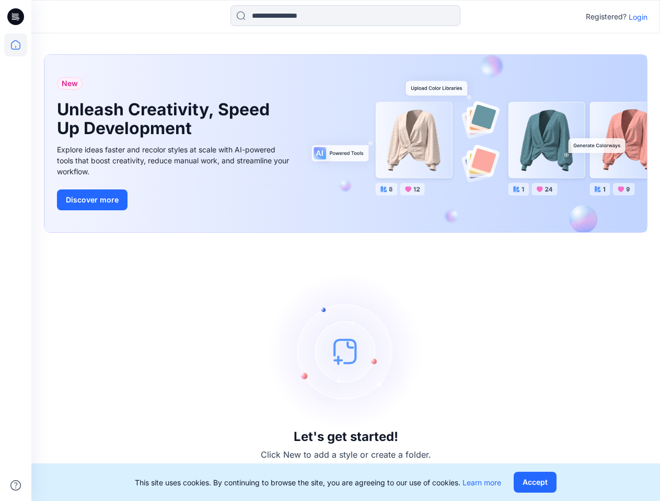  Describe the element at coordinates (69, 84) in the screenshot. I see `span: New` at that location.